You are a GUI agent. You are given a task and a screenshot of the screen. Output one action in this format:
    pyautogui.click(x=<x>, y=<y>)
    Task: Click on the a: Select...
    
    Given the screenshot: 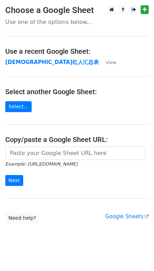 What is the action you would take?
    pyautogui.click(x=18, y=107)
    